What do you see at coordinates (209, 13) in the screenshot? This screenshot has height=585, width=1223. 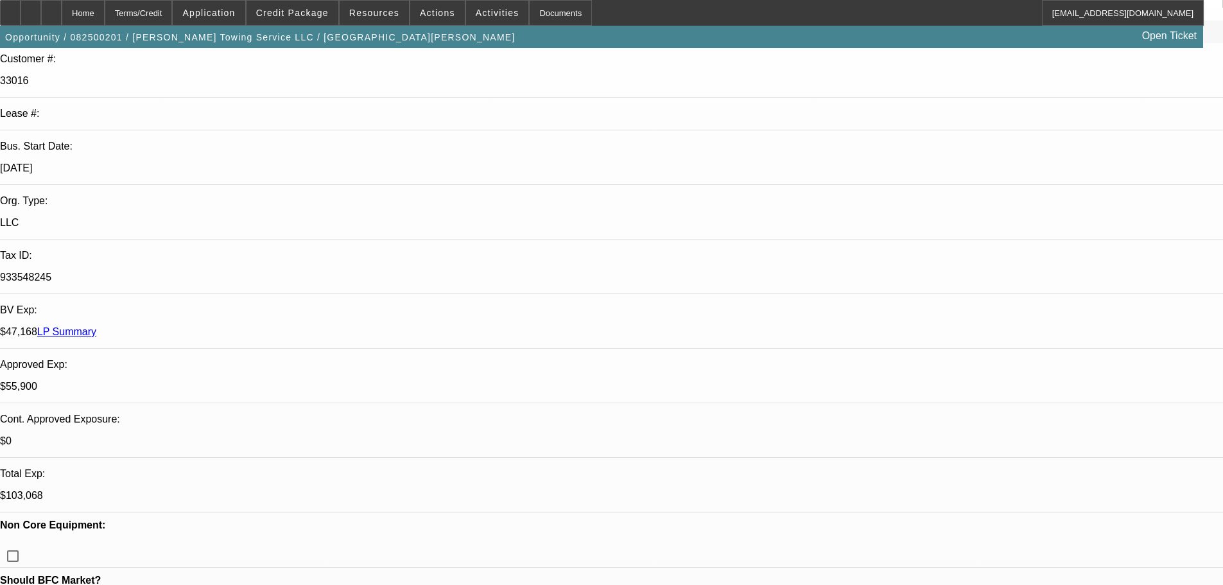 I see `span: Application` at bounding box center [209, 13].